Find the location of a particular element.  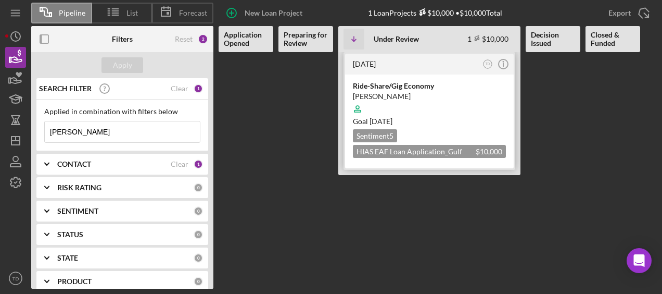

b: Preparing for Review is located at coordinates (306, 39).